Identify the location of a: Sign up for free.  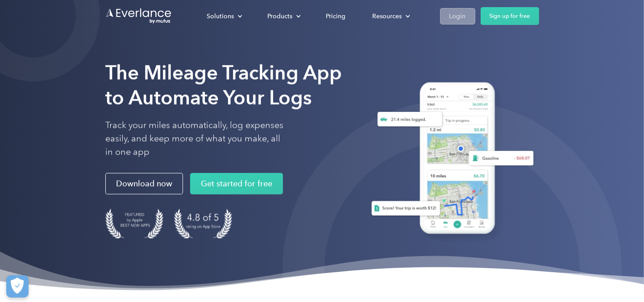
(509, 16).